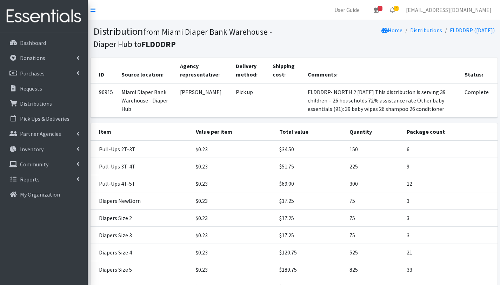  What do you see at coordinates (30, 179) in the screenshot?
I see `p: Reports` at bounding box center [30, 179].